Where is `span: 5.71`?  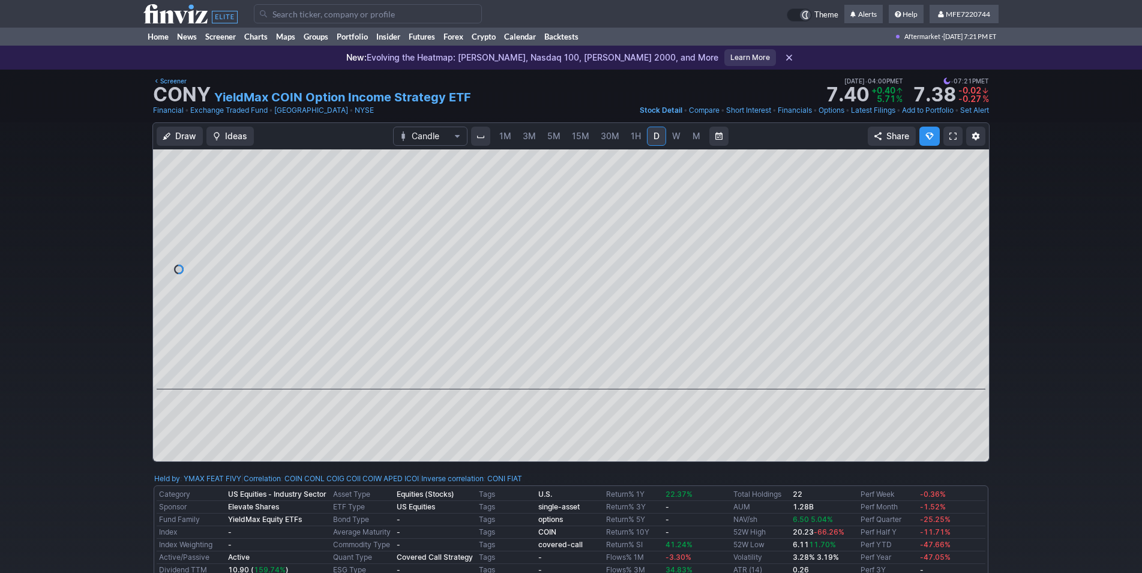
span: 5.71 is located at coordinates (886, 98).